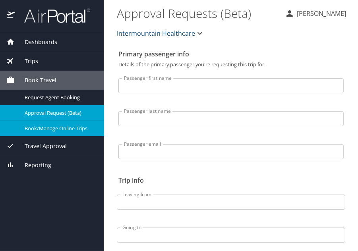 This screenshot has height=251, width=358. Describe the element at coordinates (36, 42) in the screenshot. I see `span: Dashboards` at that location.